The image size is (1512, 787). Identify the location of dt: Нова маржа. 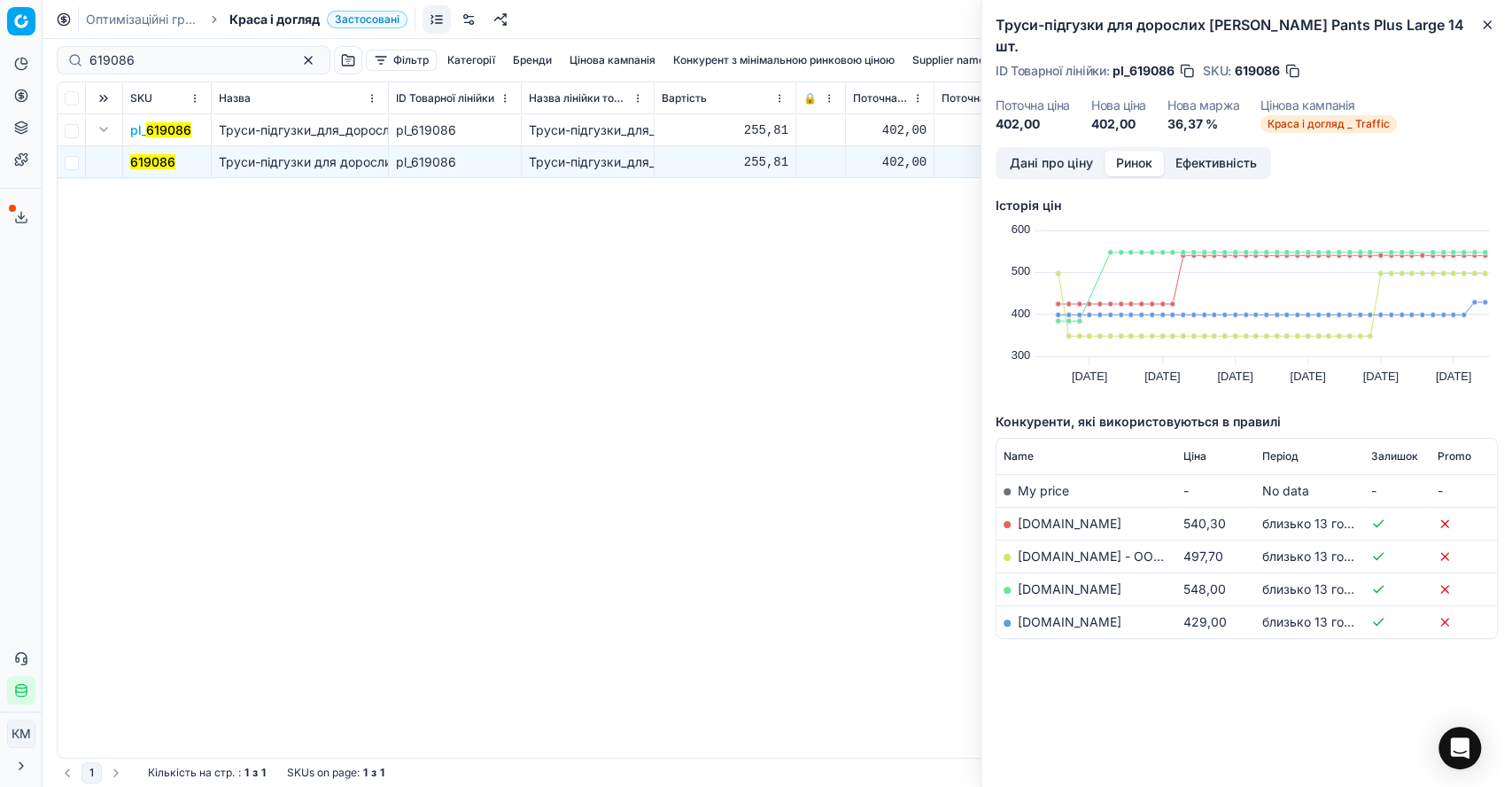
(1204, 106).